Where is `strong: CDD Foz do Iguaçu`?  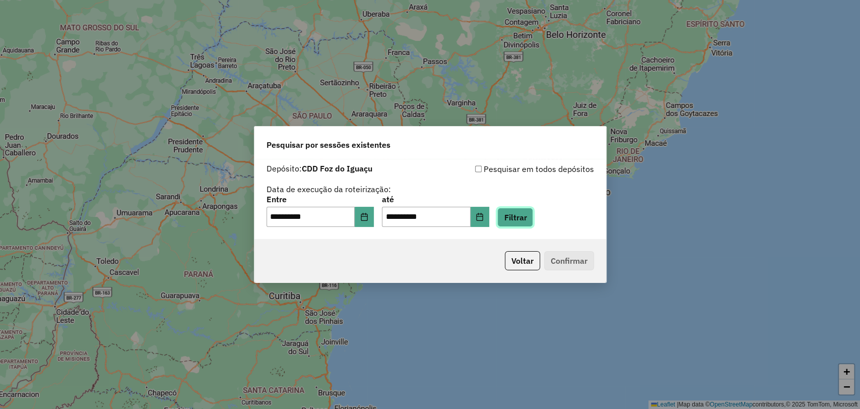 strong: CDD Foz do Iguaçu is located at coordinates (337, 168).